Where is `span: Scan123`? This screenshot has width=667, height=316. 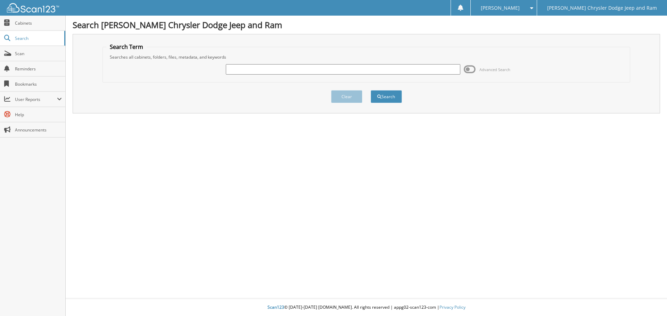 span: Scan123 is located at coordinates (276, 307).